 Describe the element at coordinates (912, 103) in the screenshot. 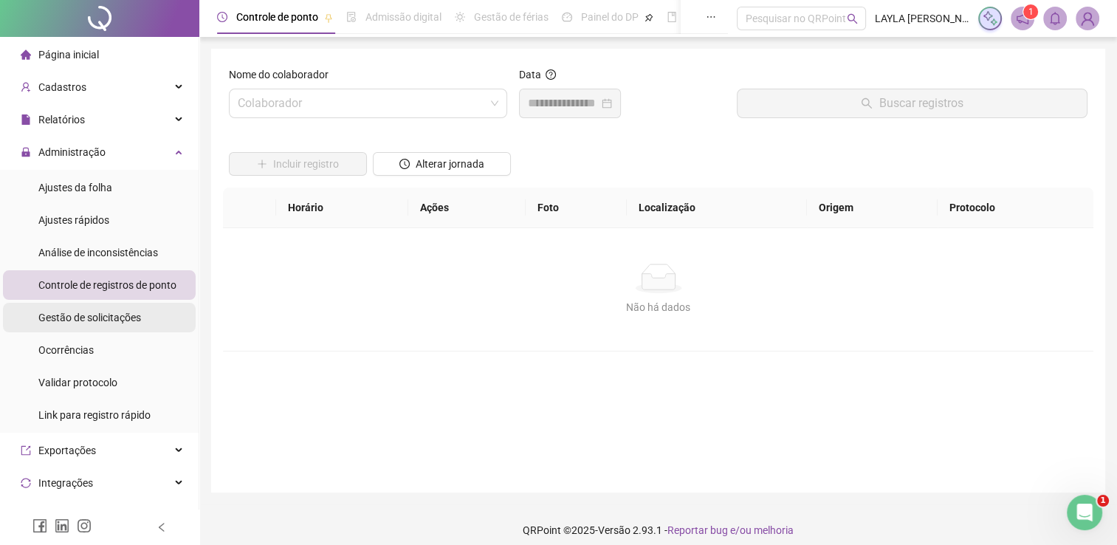

I see `button: Buscar registros` at that location.